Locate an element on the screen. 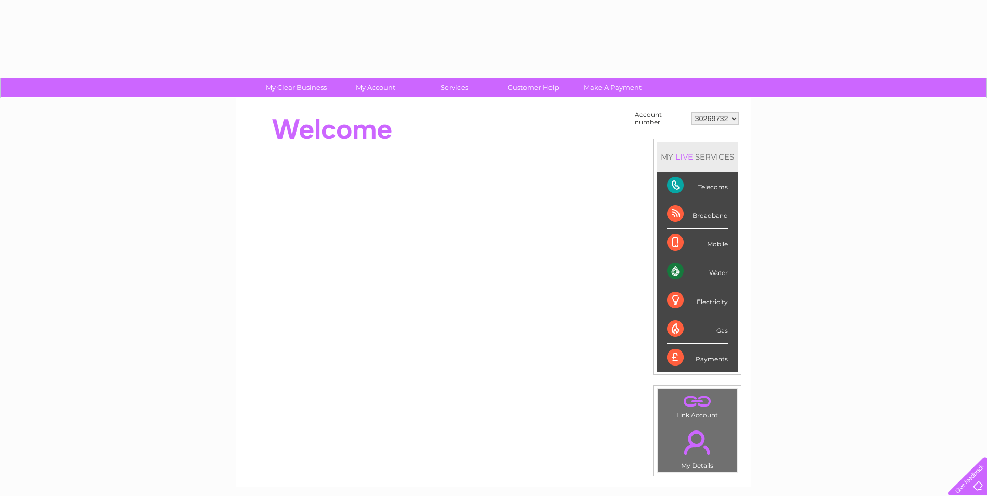  a: Services is located at coordinates (454, 87).